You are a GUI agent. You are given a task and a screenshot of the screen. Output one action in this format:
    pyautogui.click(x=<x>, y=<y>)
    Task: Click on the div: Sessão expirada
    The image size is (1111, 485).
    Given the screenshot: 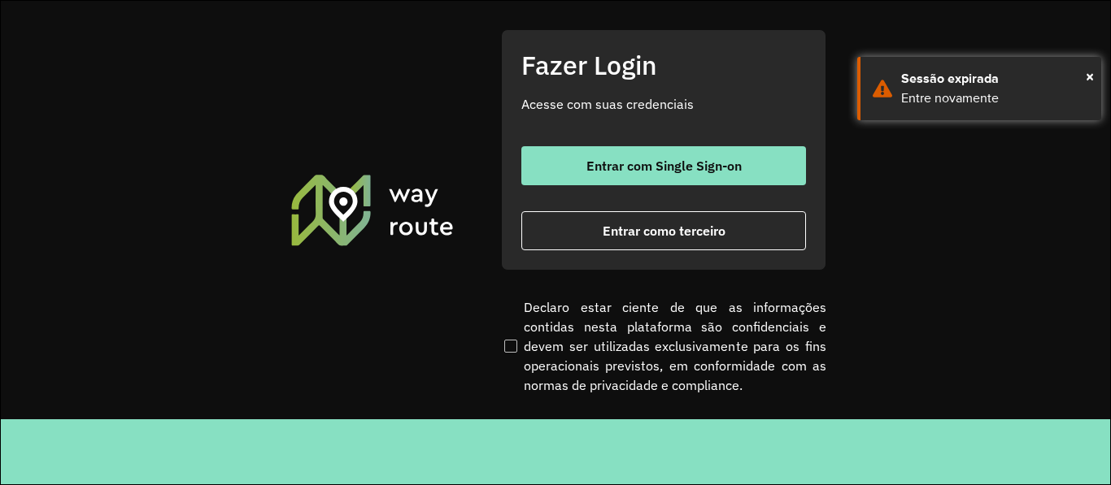 What is the action you would take?
    pyautogui.click(x=994, y=79)
    